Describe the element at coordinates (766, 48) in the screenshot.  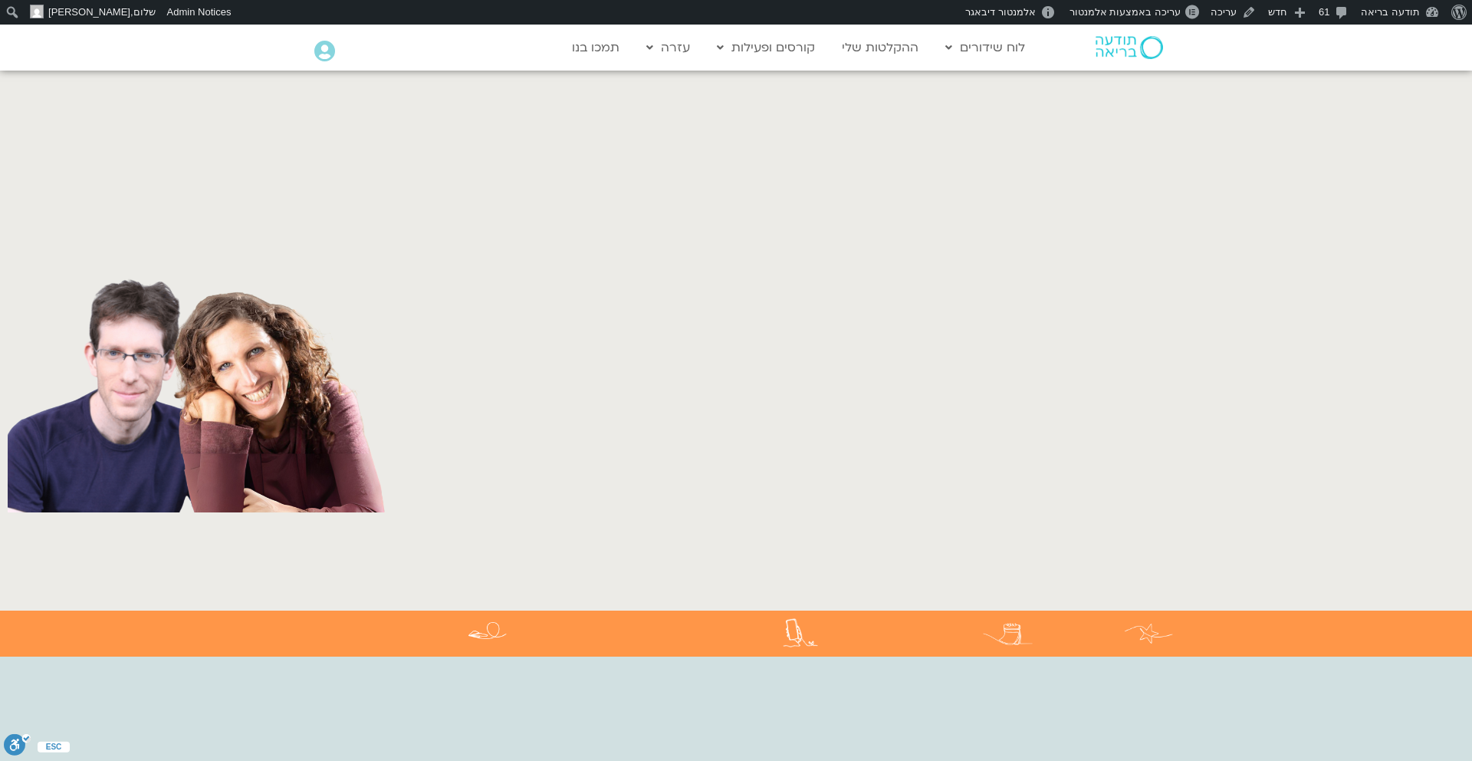
I see `a: קורסים ופעילות` at that location.